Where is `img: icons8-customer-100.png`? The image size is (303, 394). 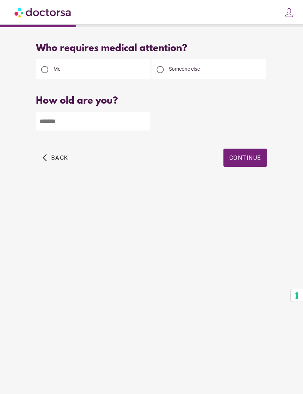
img: icons8-customer-100.png is located at coordinates (289, 13).